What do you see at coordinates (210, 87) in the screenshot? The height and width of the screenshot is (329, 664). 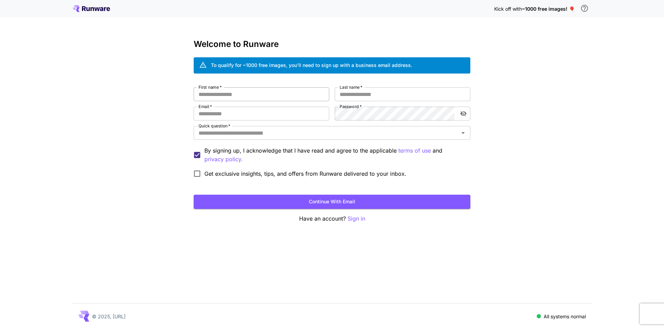 I see `label: First name` at bounding box center [210, 87].